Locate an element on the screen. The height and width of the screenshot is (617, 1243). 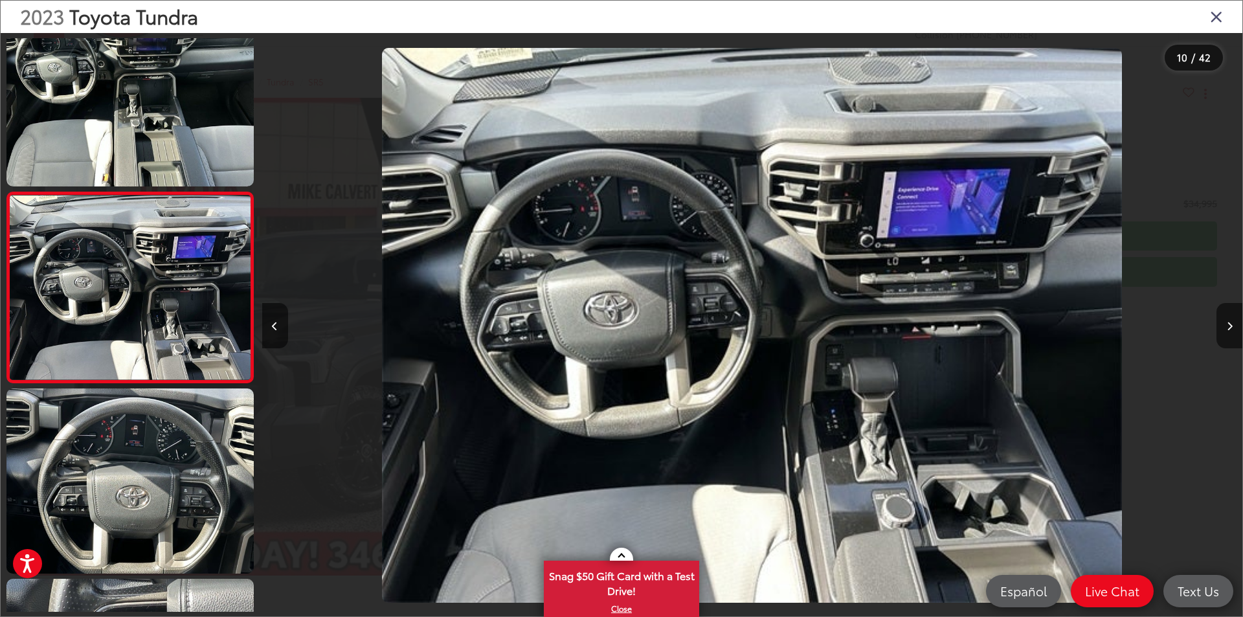
span: 42 is located at coordinates (1204, 57).